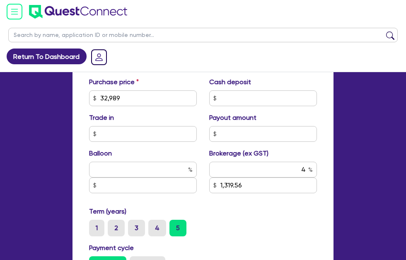 This screenshot has width=406, height=260. I want to click on a: Return To Dashboard, so click(46, 56).